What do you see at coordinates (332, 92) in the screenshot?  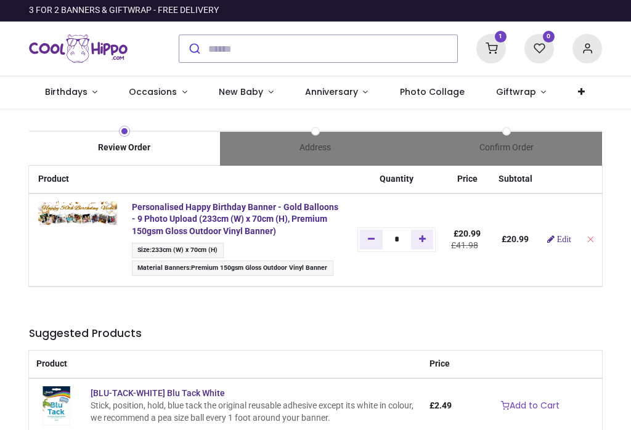 I see `span: Anniversary` at bounding box center [332, 92].